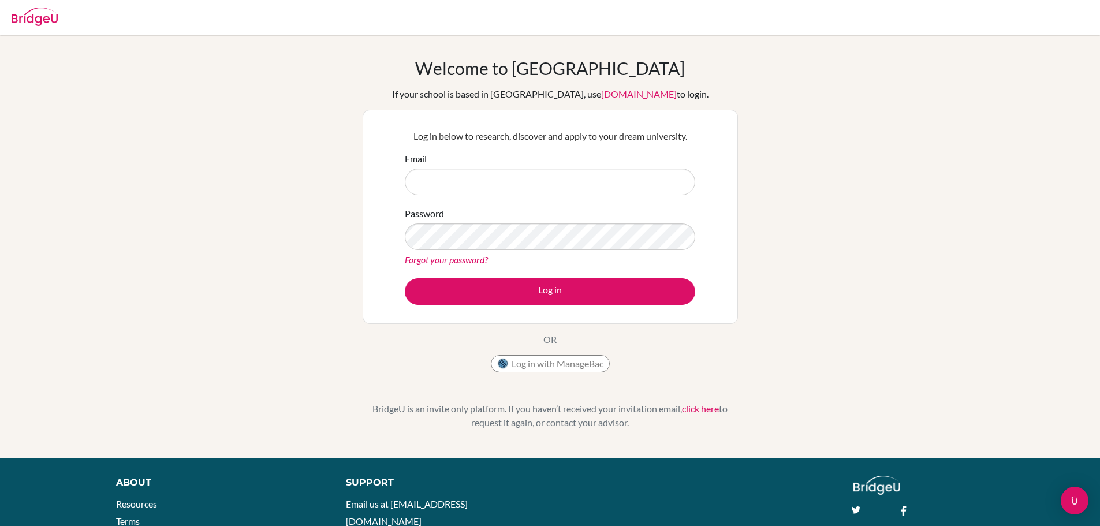 The width and height of the screenshot is (1100, 526). I want to click on div: Open Intercom Messenger, so click(1074, 500).